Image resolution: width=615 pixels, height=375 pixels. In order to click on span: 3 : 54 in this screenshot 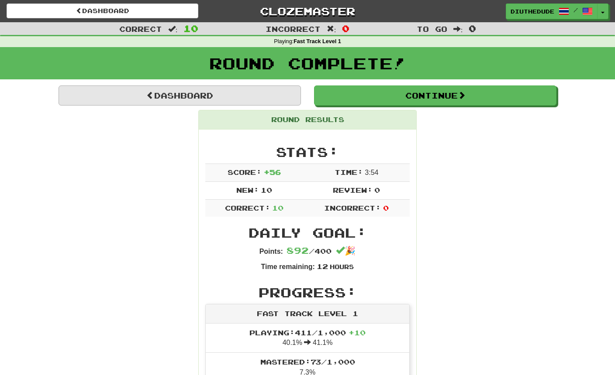, I will do `click(371, 172)`.